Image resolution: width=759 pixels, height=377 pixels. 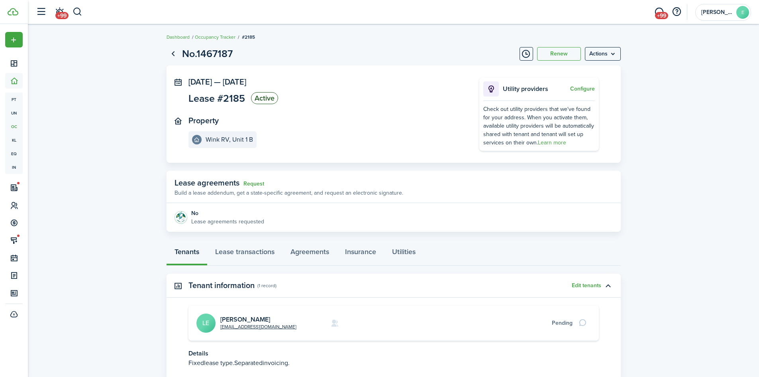 What do you see at coordinates (677, 12) in the screenshot?
I see `button: Open resource center` at bounding box center [677, 12].